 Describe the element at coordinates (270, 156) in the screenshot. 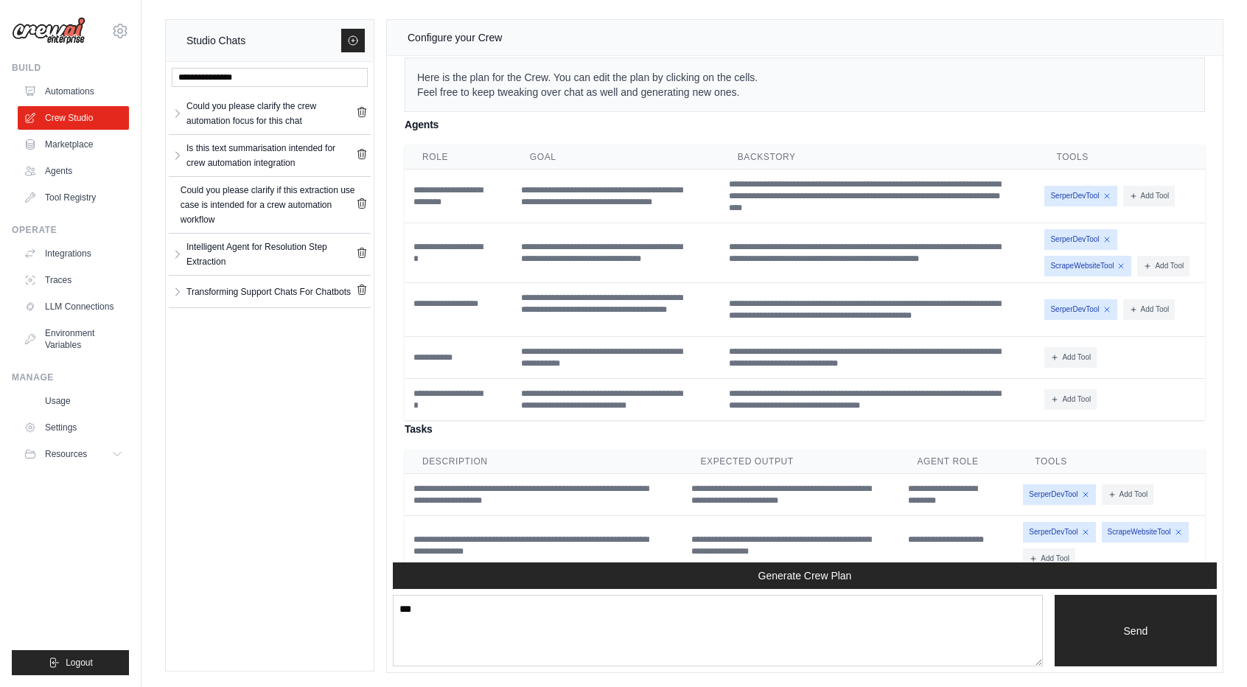

I see `a: Is this text summarisation intended for crew automation integration` at that location.